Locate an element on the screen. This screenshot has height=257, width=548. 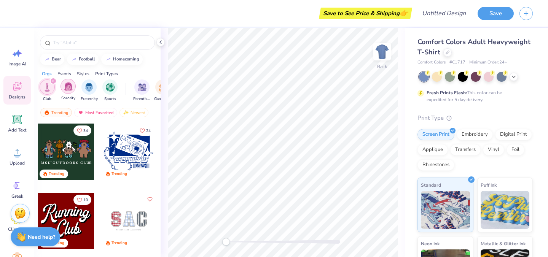
div: football is located at coordinates (87, 59).